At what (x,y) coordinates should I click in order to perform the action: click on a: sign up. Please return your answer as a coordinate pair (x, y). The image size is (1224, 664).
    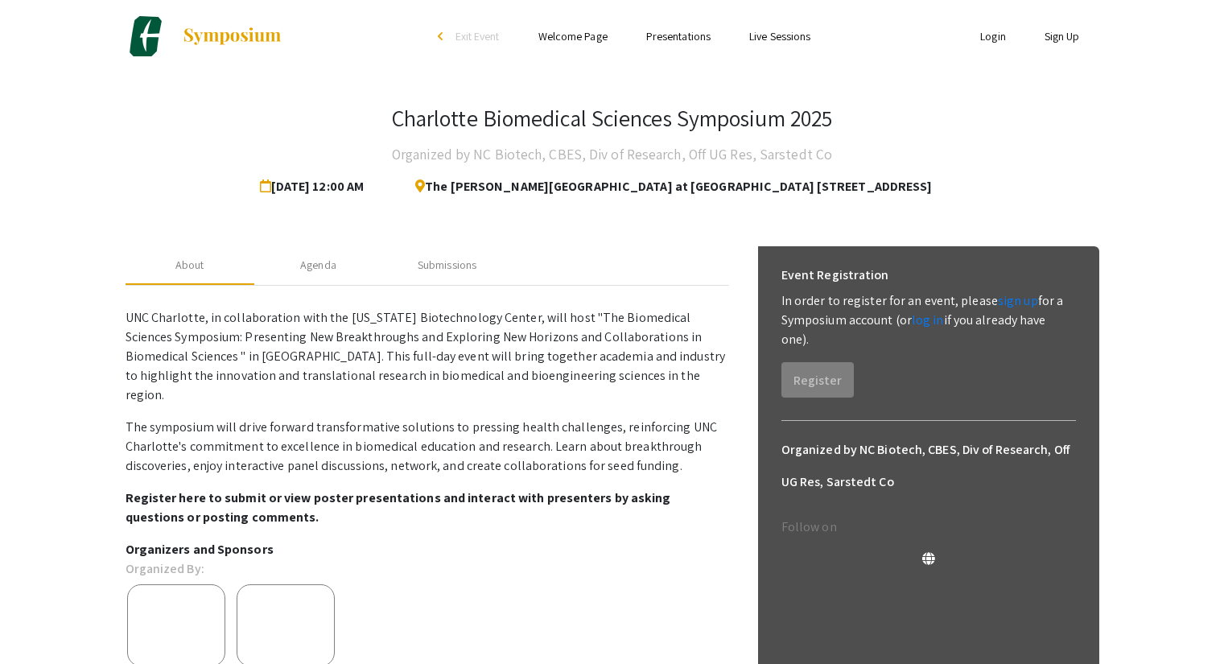
    Looking at the image, I should click on (1018, 300).